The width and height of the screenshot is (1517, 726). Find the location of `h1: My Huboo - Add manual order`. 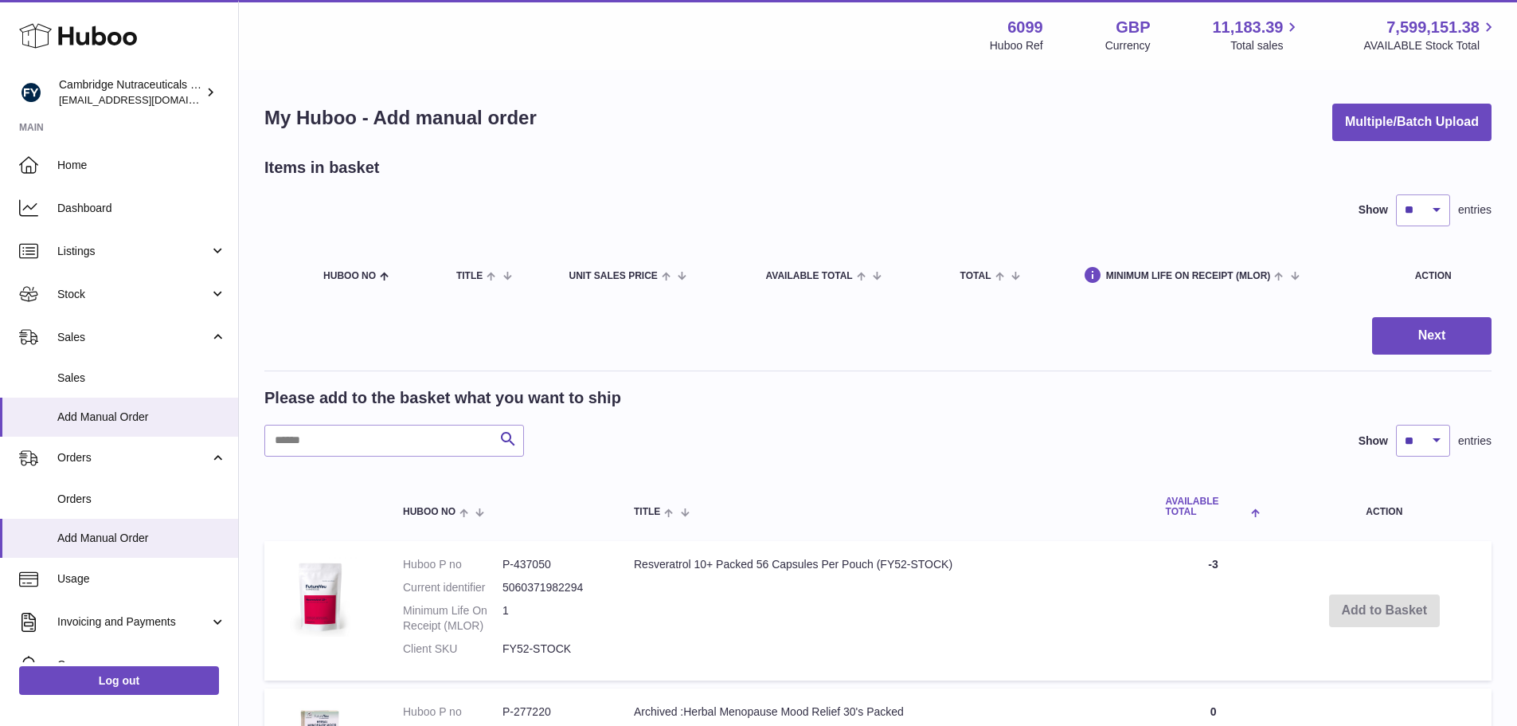

h1: My Huboo - Add manual order is located at coordinates (401, 118).